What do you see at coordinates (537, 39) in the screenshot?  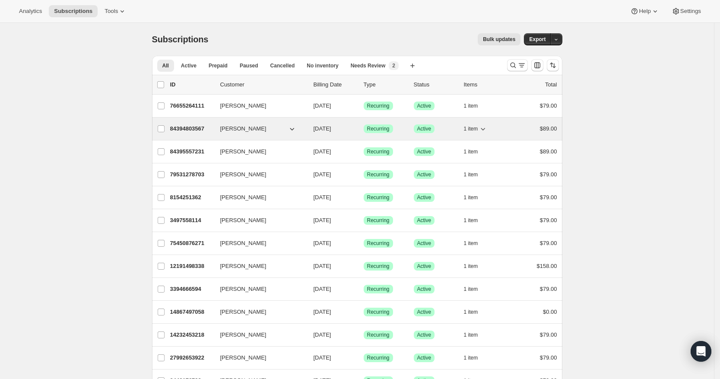 I see `button: Export` at bounding box center [537, 39].